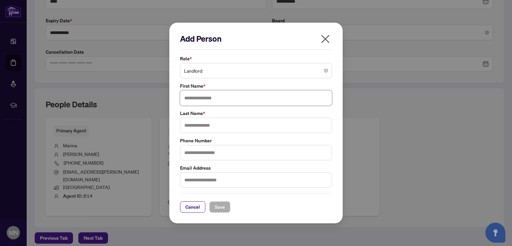 This screenshot has height=246, width=512. Describe the element at coordinates (256, 168) in the screenshot. I see `label: Email Address` at that location.